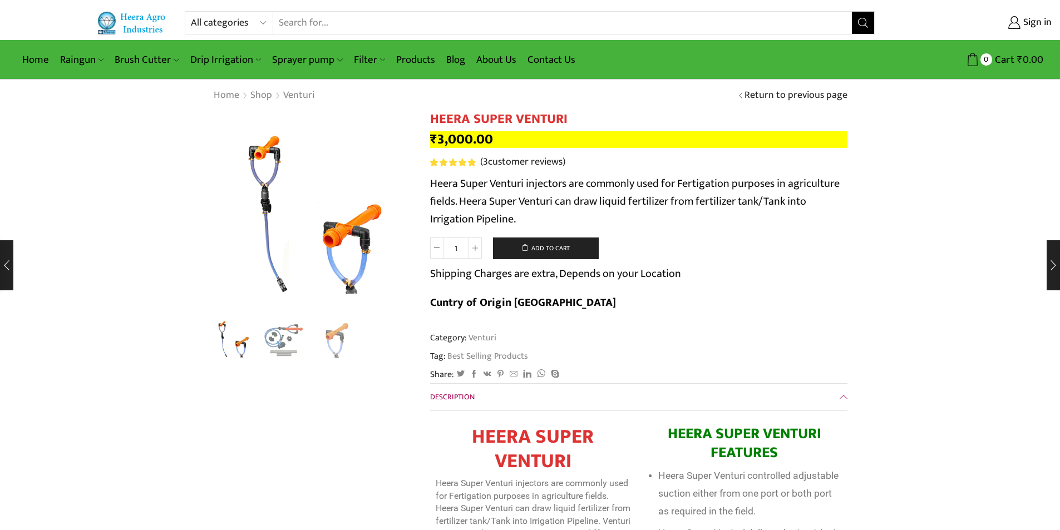 This screenshot has height=530, width=1060. Describe the element at coordinates (82, 60) in the screenshot. I see `a: Raingun` at that location.